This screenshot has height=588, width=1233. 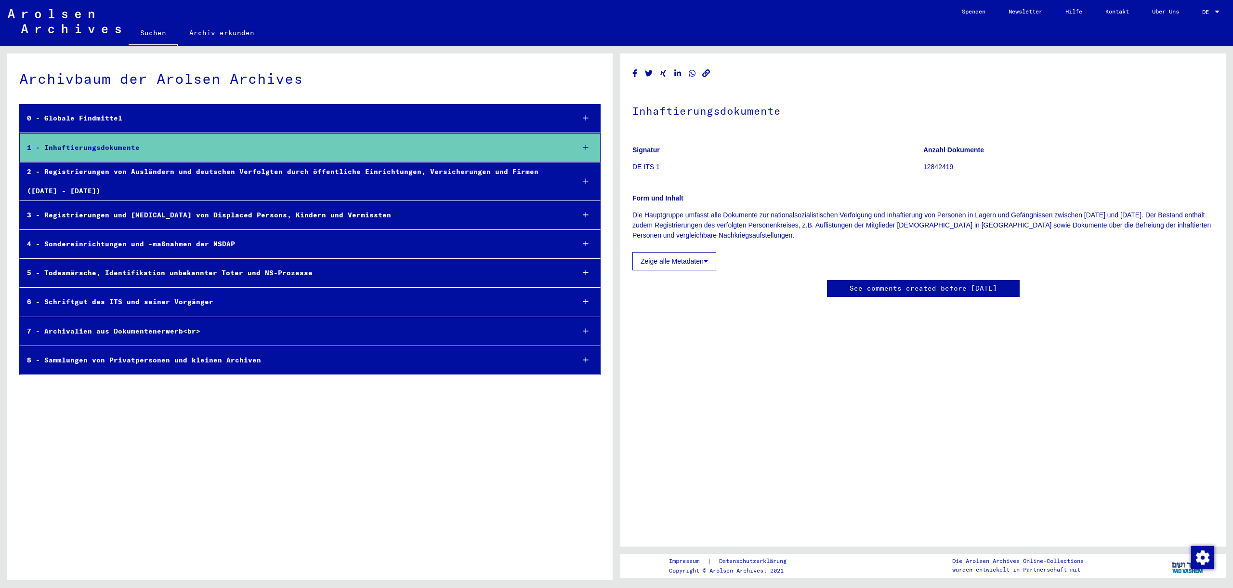 What do you see at coordinates (293, 244) in the screenshot?
I see `div: 4 - Sondereinrichtungen und -maßnahmen der NSDAP` at bounding box center [293, 244].